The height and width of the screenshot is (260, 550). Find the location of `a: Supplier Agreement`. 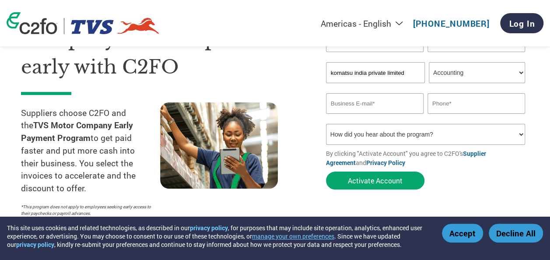

a: Supplier Agreement is located at coordinates (406, 158).